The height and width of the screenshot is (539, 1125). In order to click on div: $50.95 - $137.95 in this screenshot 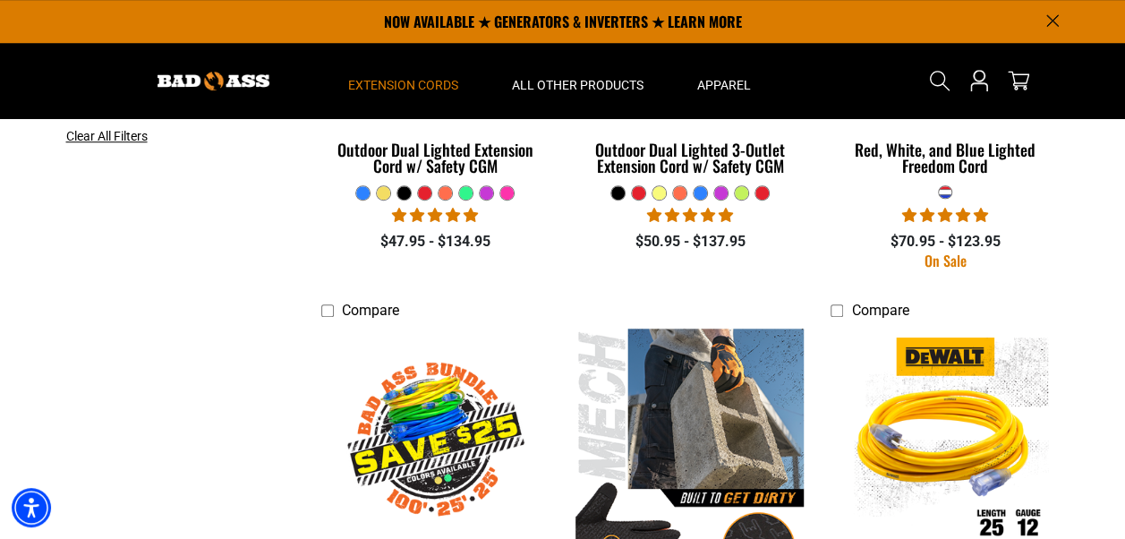, I will do `click(689, 242)`.